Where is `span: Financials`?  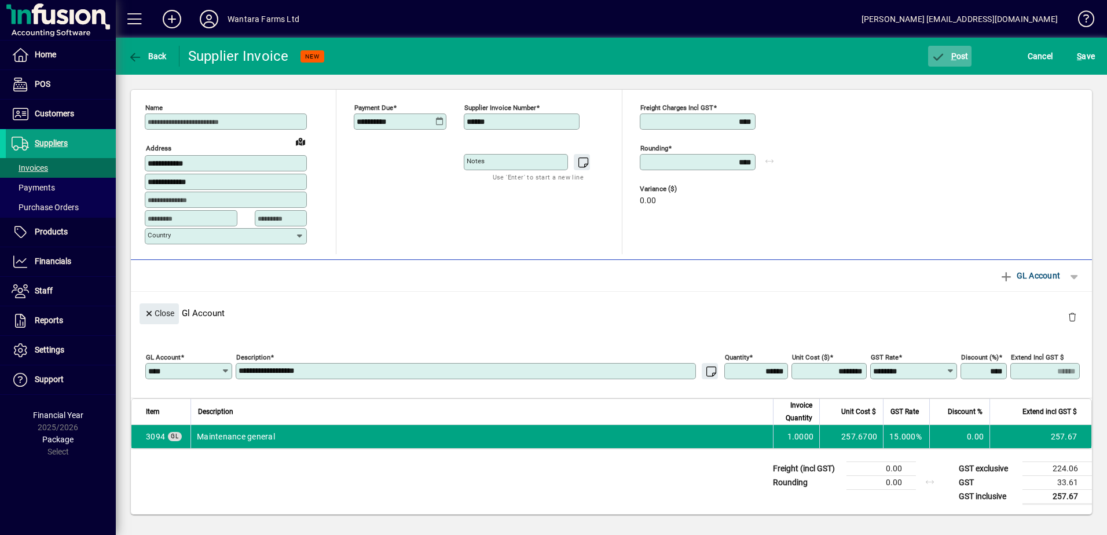
span: Financials is located at coordinates (53, 261).